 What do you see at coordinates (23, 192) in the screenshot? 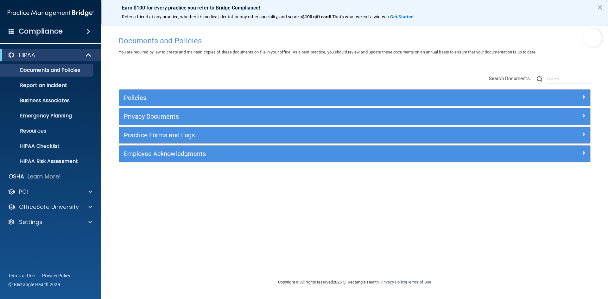
I see `p: PCI` at bounding box center [23, 192].